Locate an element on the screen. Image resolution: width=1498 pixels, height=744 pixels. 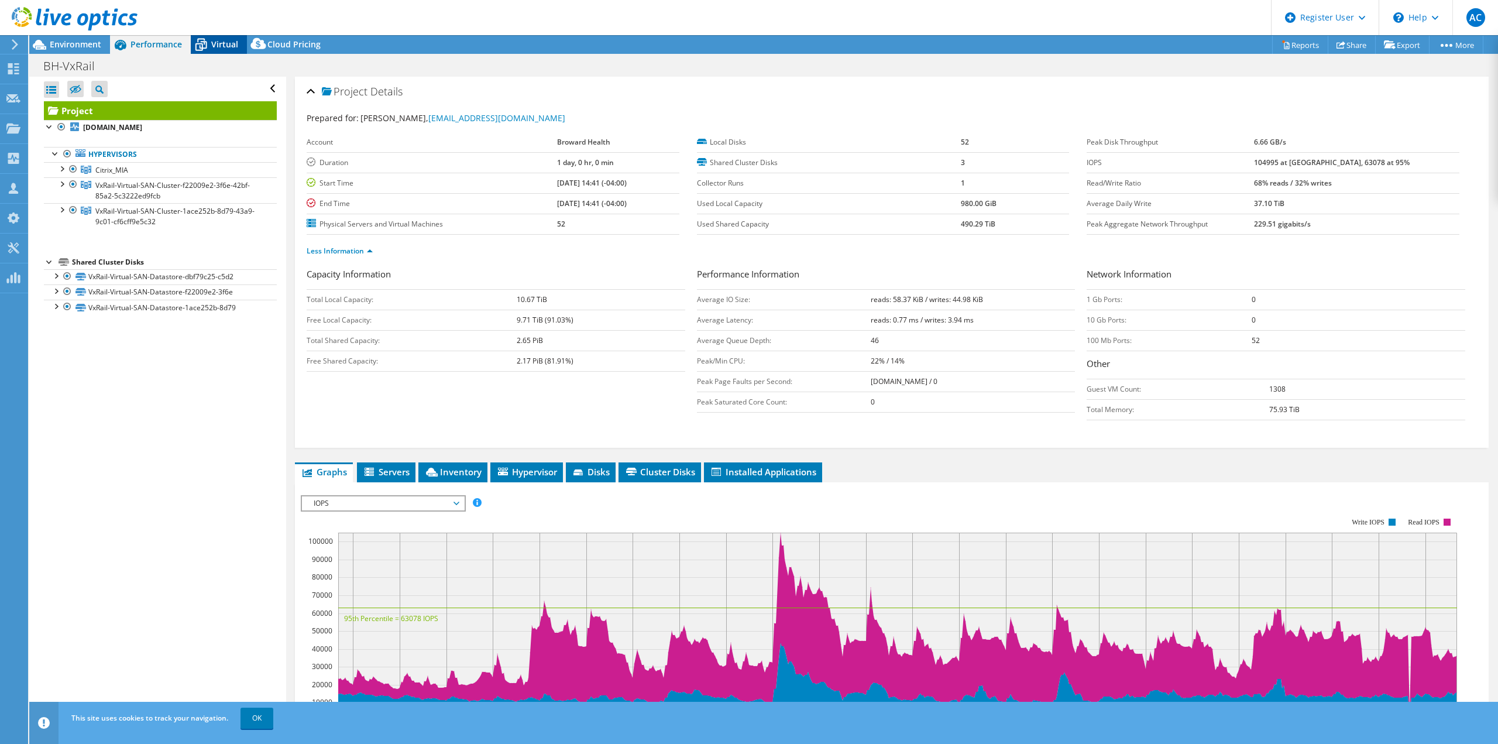
svg: \n is located at coordinates (1399, 18).